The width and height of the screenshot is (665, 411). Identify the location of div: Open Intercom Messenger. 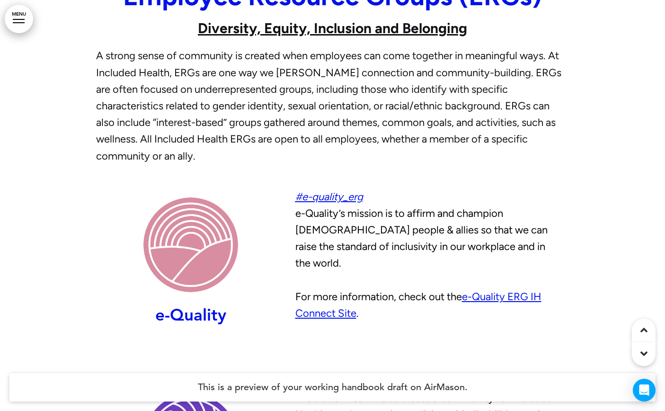
(645, 390).